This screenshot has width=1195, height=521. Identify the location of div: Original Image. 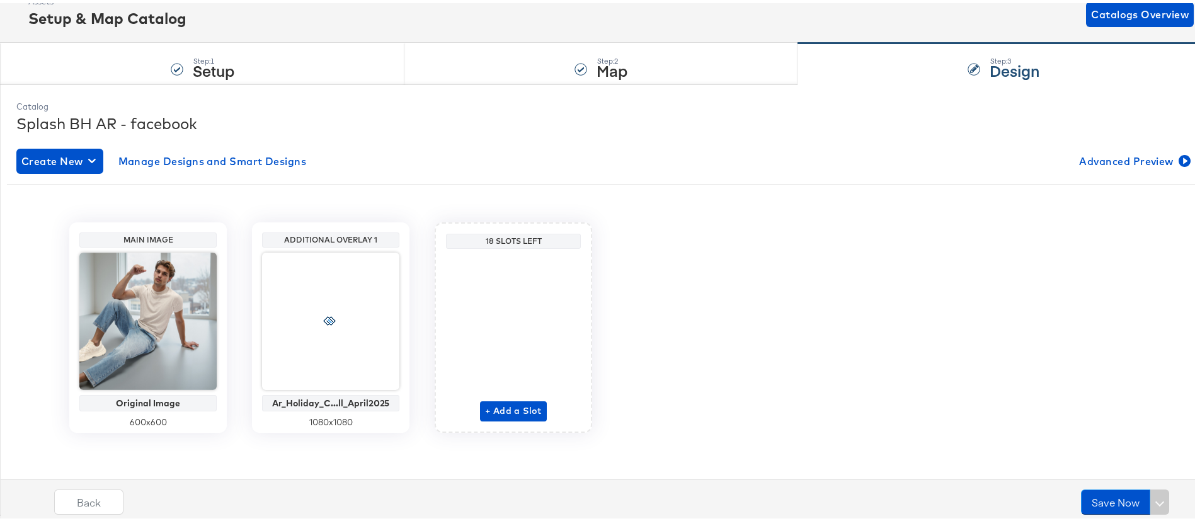
(148, 400).